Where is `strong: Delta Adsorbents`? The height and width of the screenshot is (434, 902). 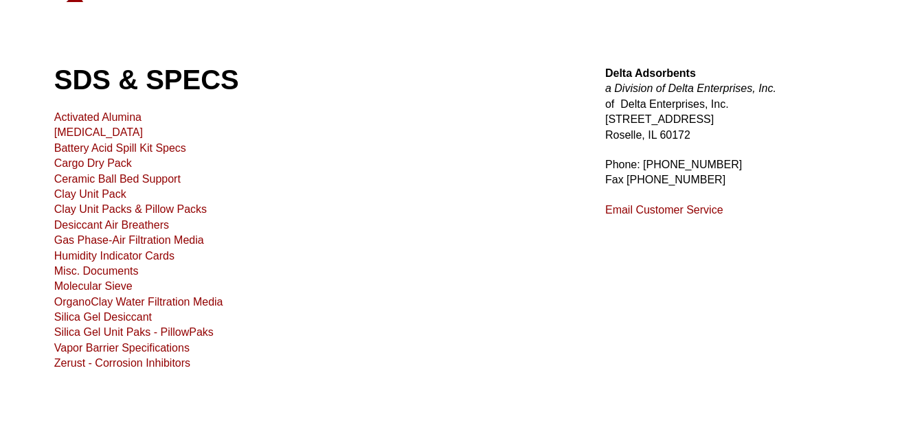
strong: Delta Adsorbents is located at coordinates (650, 73).